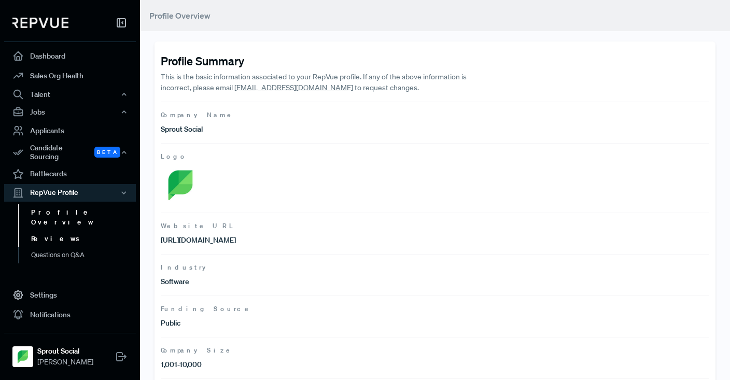  Describe the element at coordinates (70, 94) in the screenshot. I see `div: Talent` at that location.